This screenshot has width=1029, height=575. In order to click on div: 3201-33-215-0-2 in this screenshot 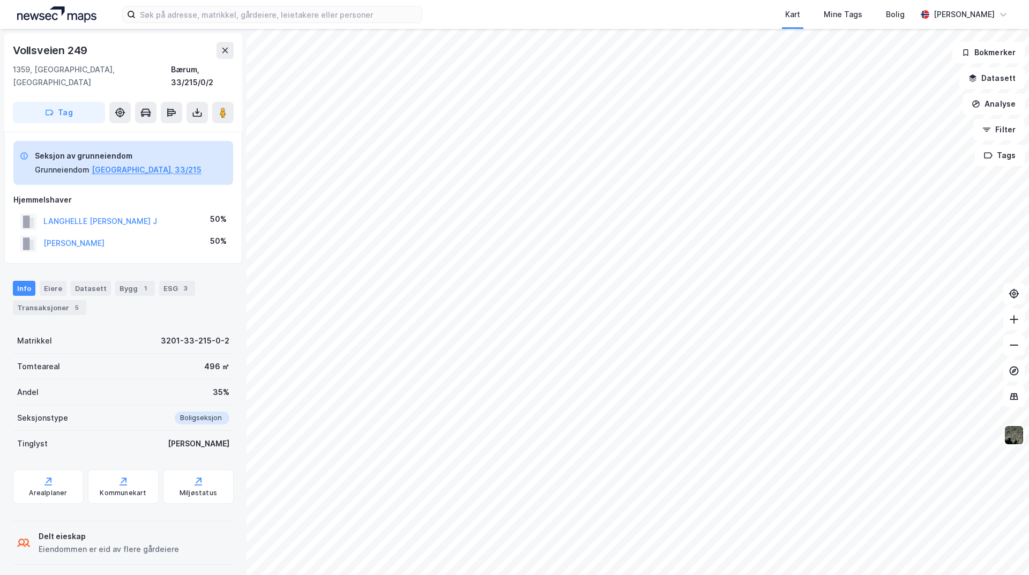, I will do `click(195, 341)`.